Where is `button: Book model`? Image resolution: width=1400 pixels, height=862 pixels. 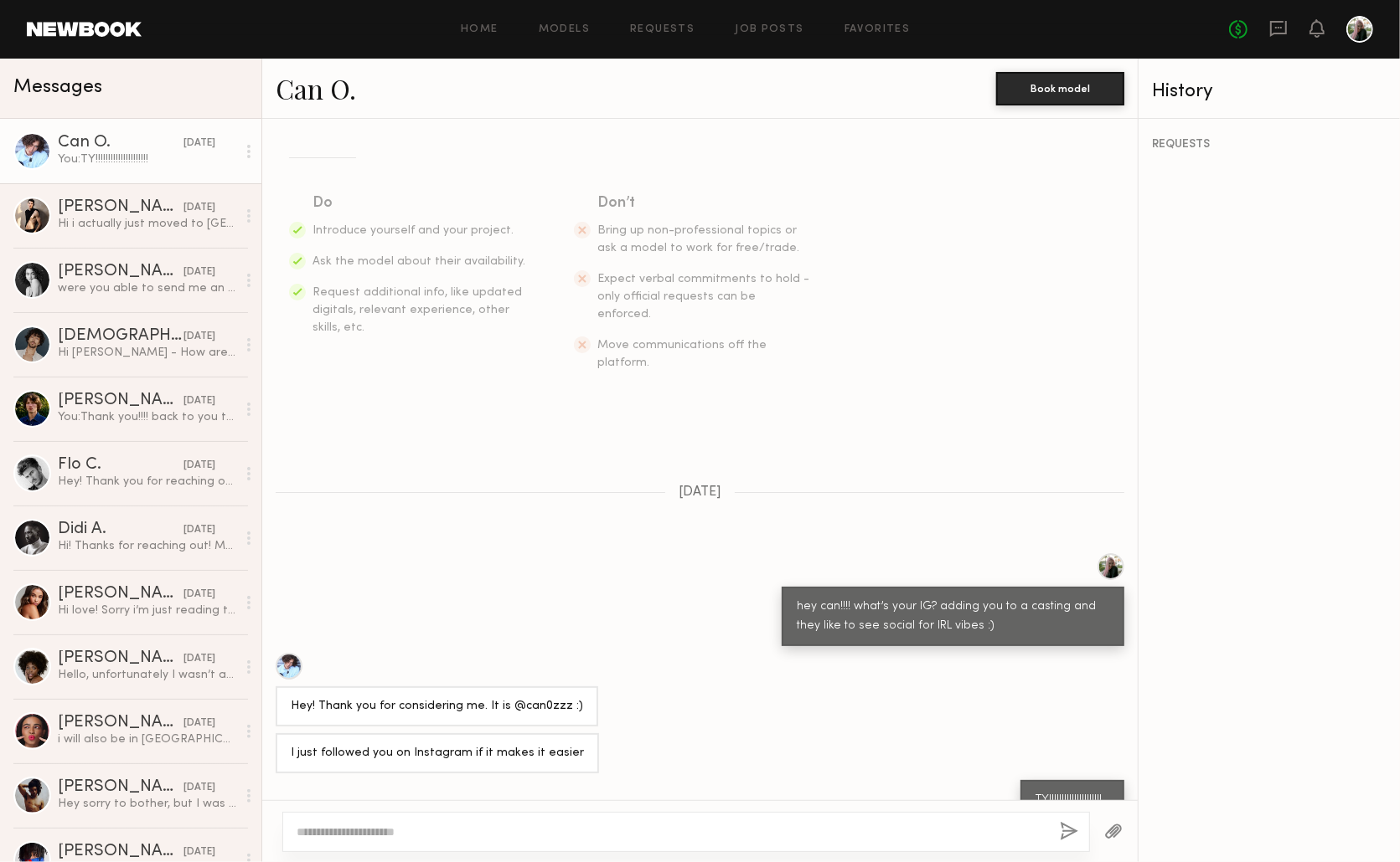 button: Book model is located at coordinates (1059, 88).